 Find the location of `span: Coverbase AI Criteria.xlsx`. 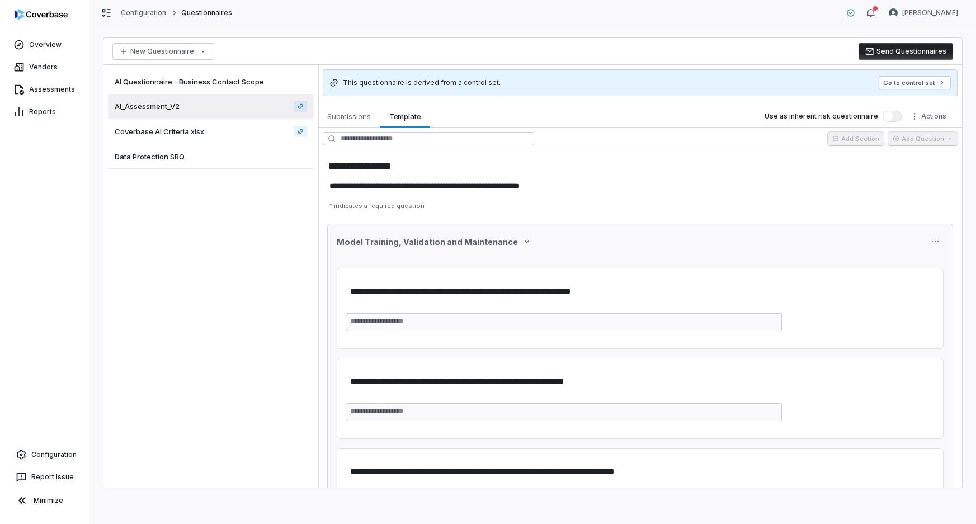

span: Coverbase AI Criteria.xlsx is located at coordinates (159, 131).